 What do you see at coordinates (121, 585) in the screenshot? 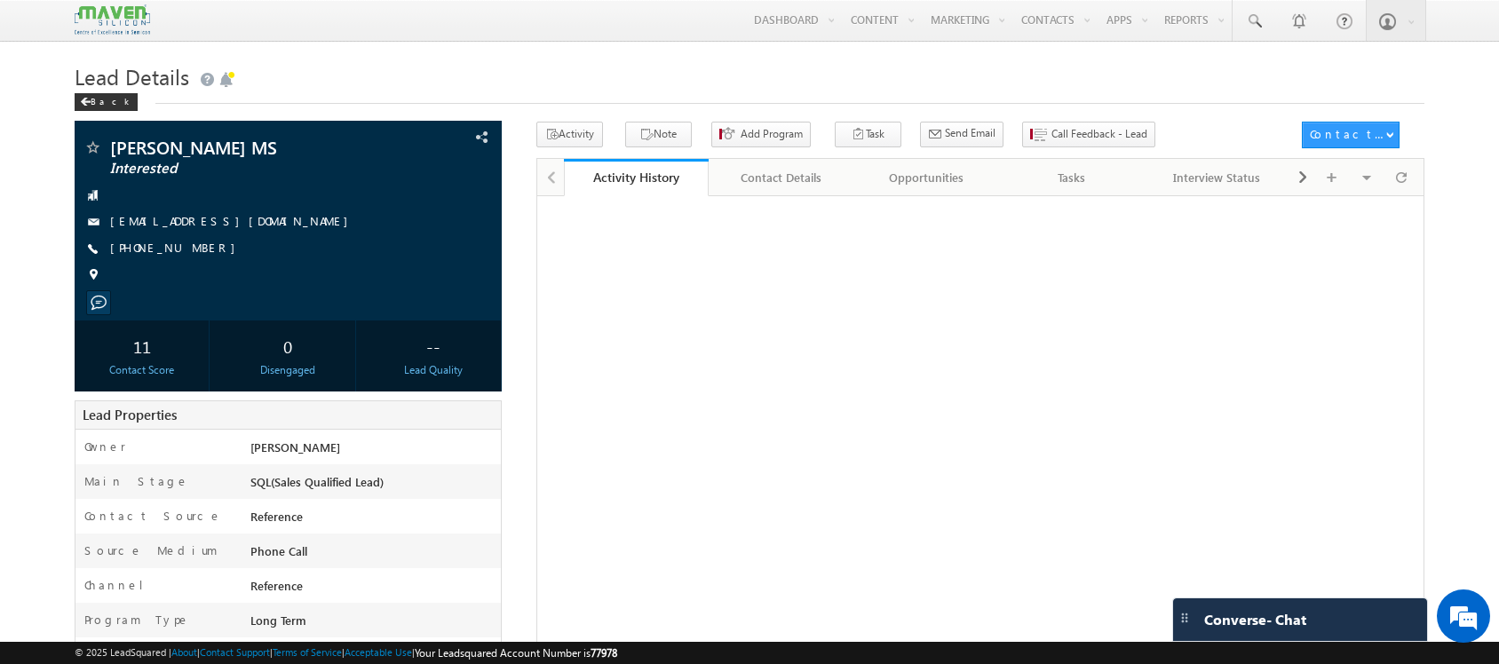
I see `label: Channel` at bounding box center [121, 585].